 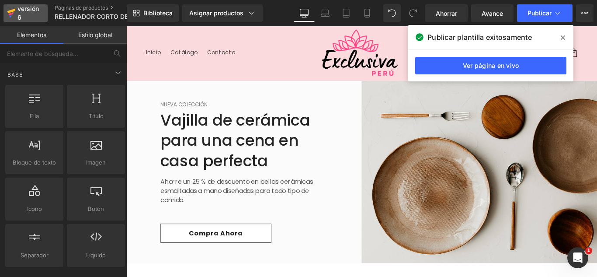 I want to click on font: Nueva colección, so click(x=65, y=88).